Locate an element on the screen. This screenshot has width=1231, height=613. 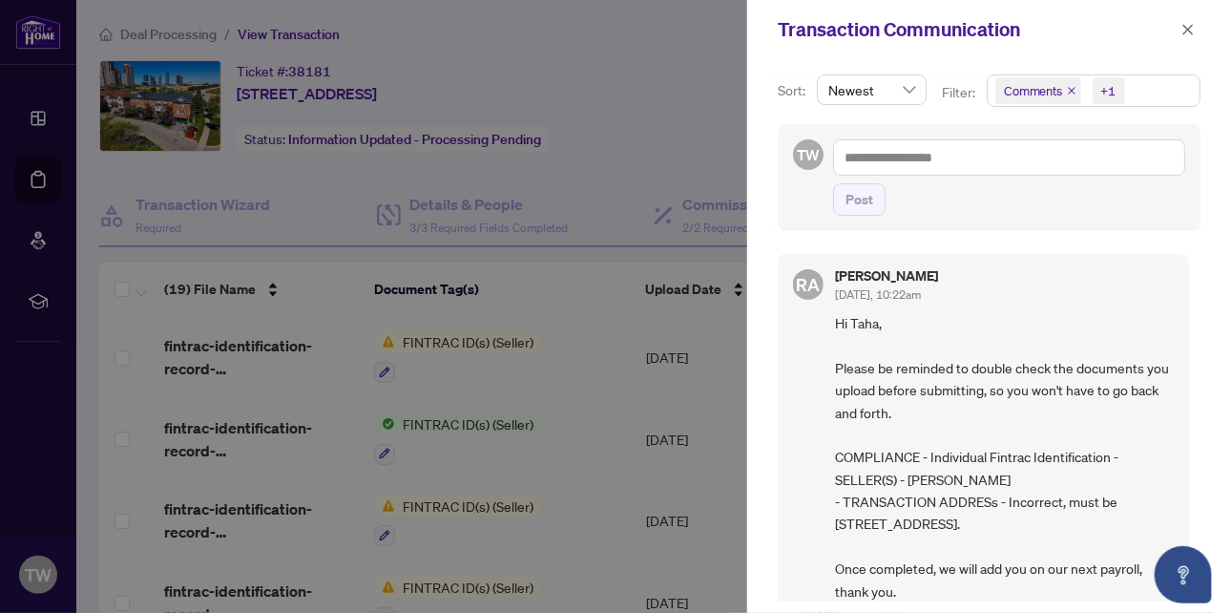
span: Newest is located at coordinates (871, 90).